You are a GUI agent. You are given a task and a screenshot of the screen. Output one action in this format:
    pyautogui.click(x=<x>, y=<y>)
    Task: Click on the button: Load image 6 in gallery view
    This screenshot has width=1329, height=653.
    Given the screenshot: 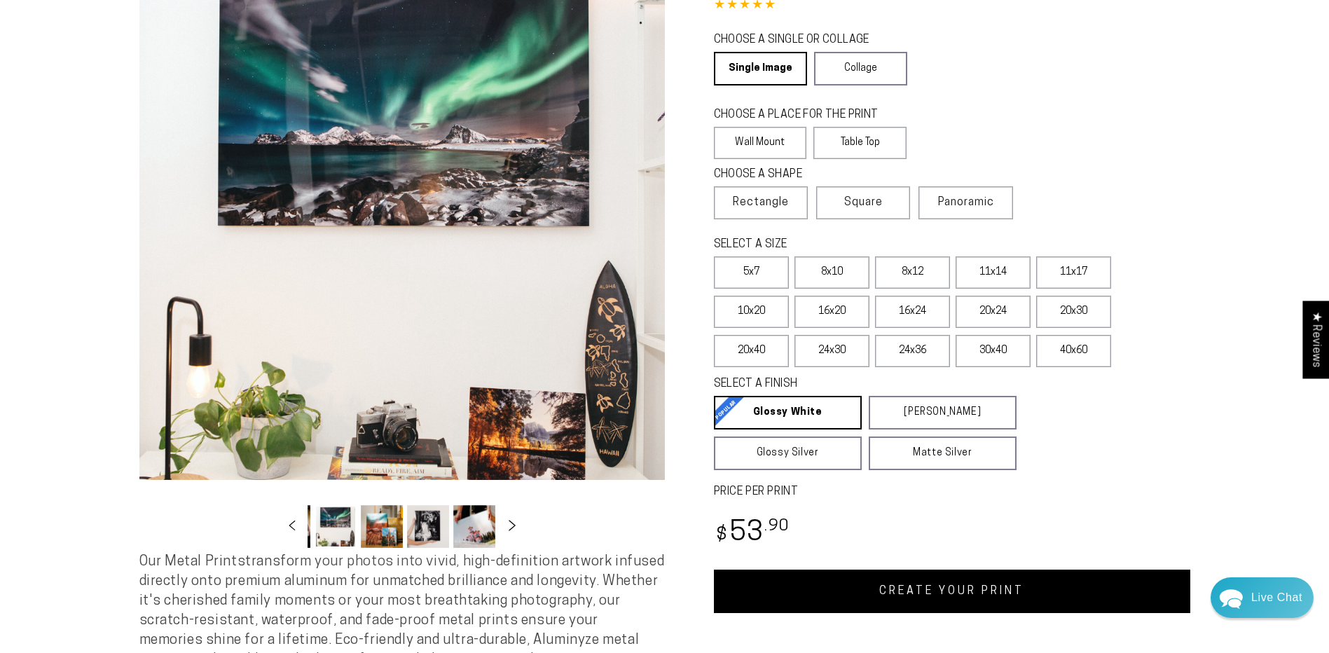 What is the action you would take?
    pyautogui.click(x=428, y=526)
    